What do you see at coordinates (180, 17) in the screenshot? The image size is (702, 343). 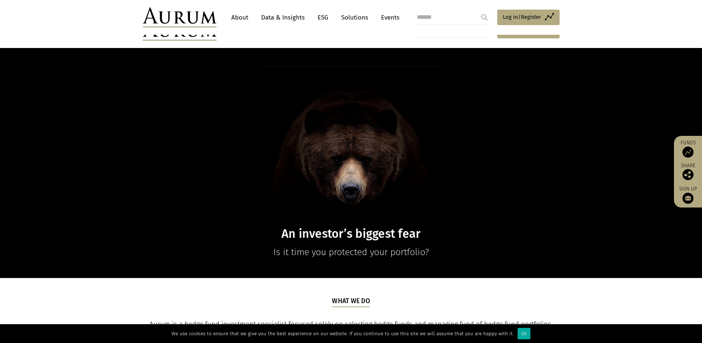 I see `img: Aurum` at bounding box center [180, 17].